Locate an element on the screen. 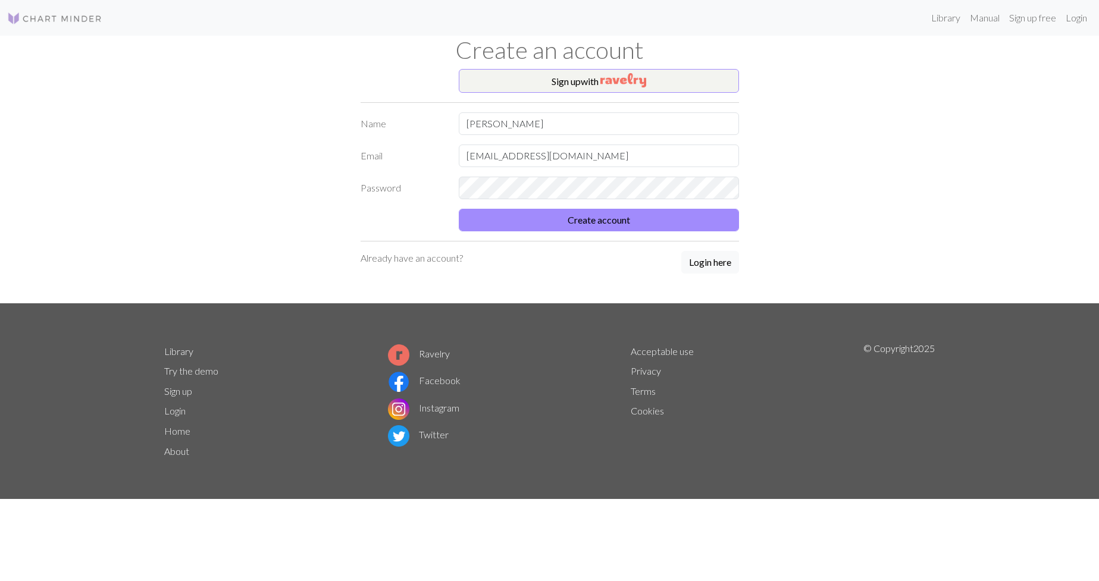 The height and width of the screenshot is (581, 1099). a: Try the demo is located at coordinates (191, 371).